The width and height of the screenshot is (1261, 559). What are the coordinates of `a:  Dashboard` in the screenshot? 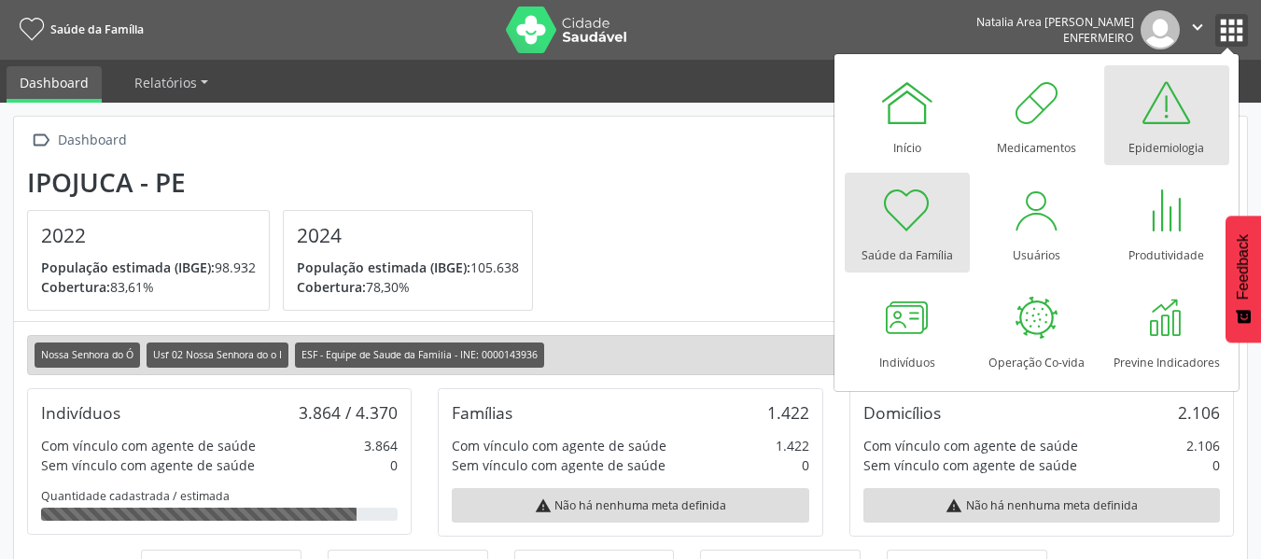 It's located at (78, 140).